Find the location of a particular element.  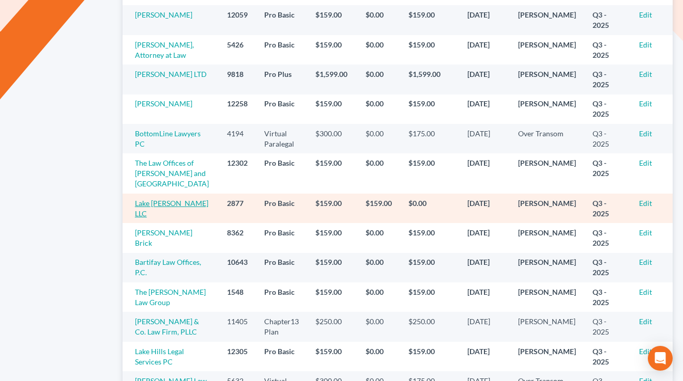

td: 4194 is located at coordinates (237, 139).